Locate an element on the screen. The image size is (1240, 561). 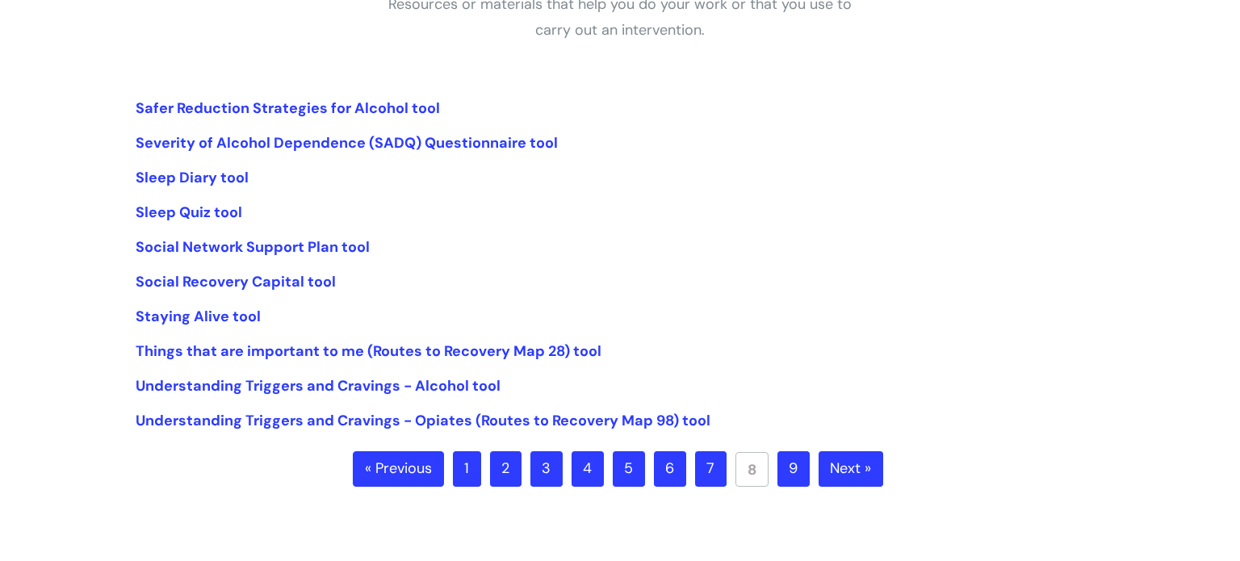
a: Sleep Quiz tool is located at coordinates (189, 212).